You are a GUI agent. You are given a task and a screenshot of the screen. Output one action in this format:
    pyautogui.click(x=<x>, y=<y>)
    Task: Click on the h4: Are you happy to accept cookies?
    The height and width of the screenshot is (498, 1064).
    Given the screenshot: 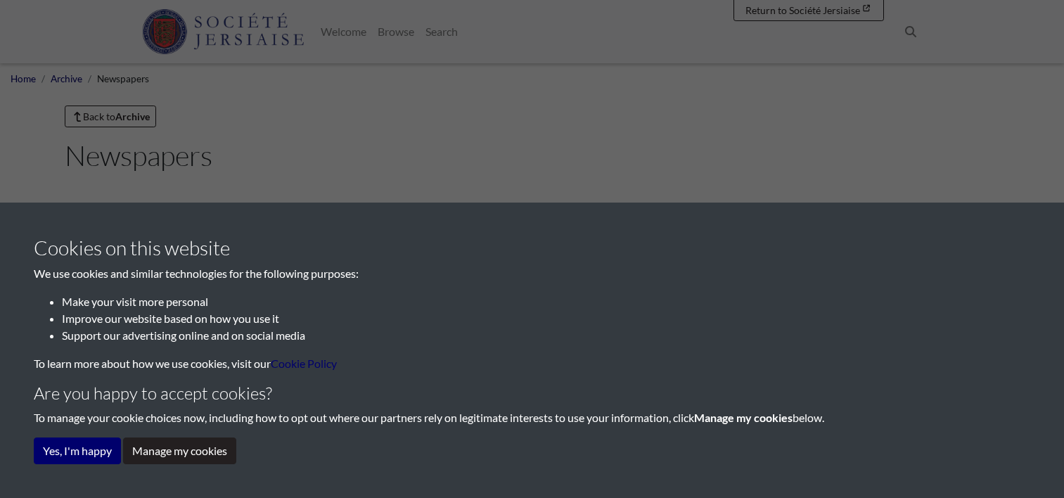 What is the action you would take?
    pyautogui.click(x=532, y=393)
    